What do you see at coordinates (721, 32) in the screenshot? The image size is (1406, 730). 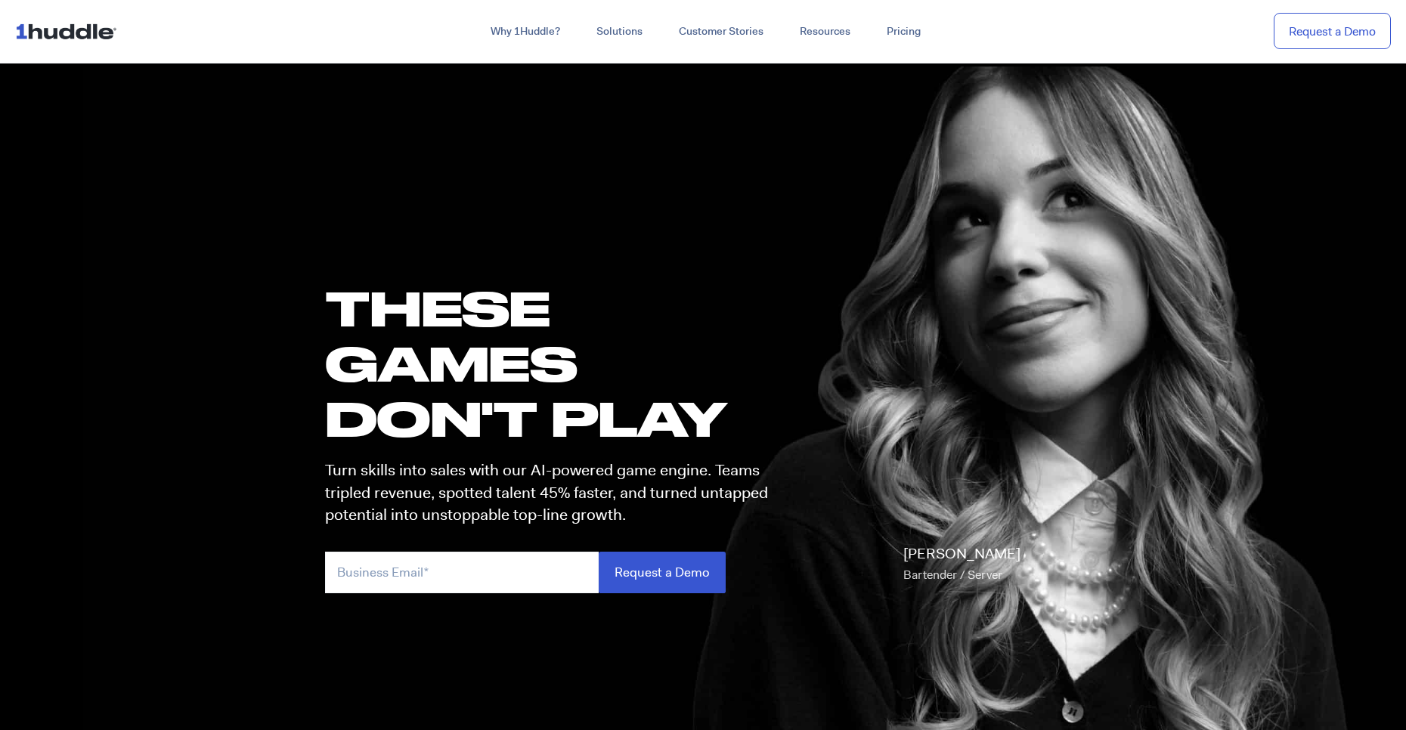 I see `a: Customer Stories` at bounding box center [721, 32].